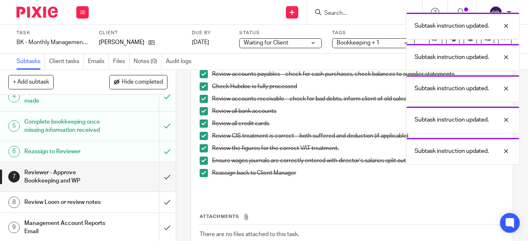 This screenshot has height=241, width=528. I want to click on h1: Reviewer - Approve Bookkeeping and WP, so click(66, 177).